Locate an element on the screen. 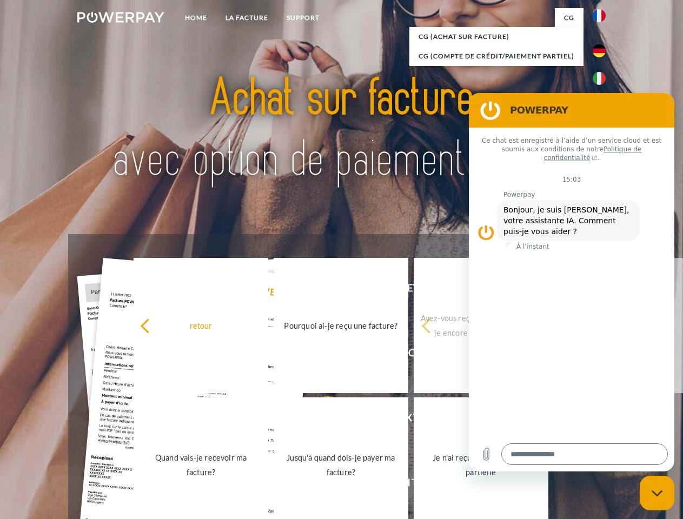 The image size is (683, 519). div: Jusqu'à quand dois-je payer ma facture? is located at coordinates (341, 465).